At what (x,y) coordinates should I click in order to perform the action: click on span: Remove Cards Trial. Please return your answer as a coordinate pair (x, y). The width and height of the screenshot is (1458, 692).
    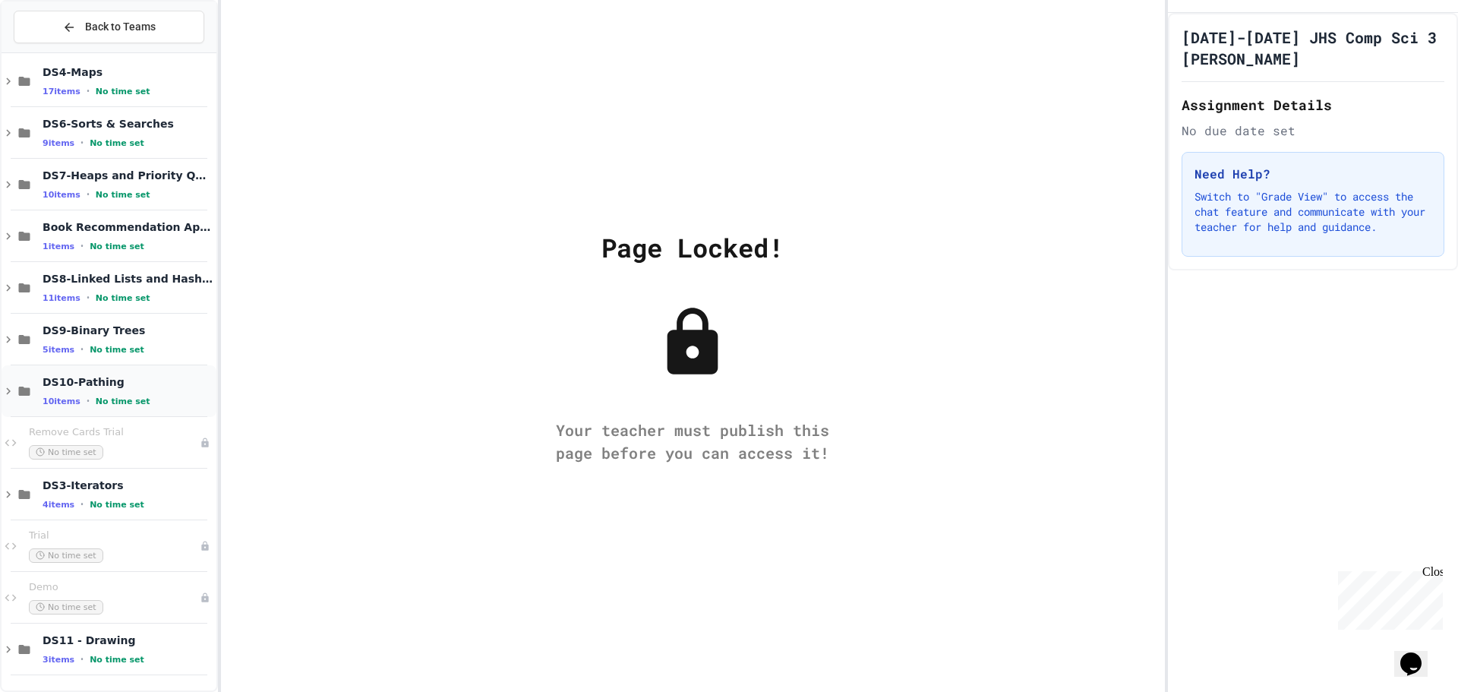
    Looking at the image, I should click on (114, 432).